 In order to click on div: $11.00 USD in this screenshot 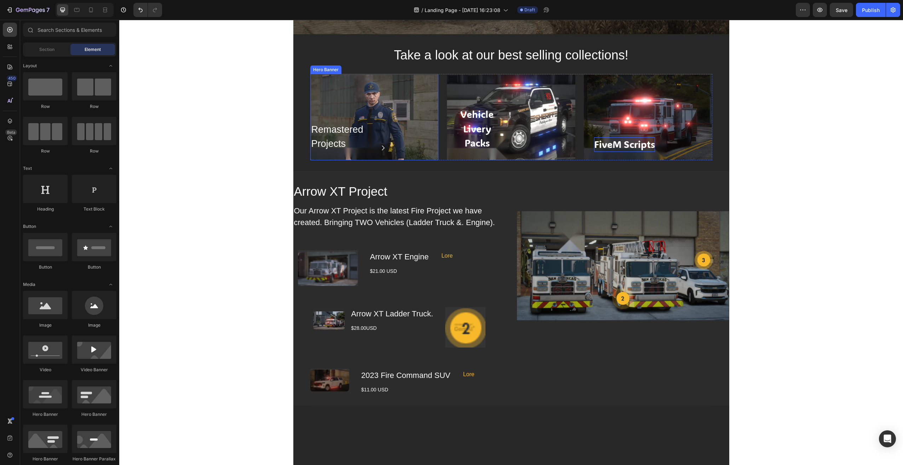, I will do `click(287, 370)`.